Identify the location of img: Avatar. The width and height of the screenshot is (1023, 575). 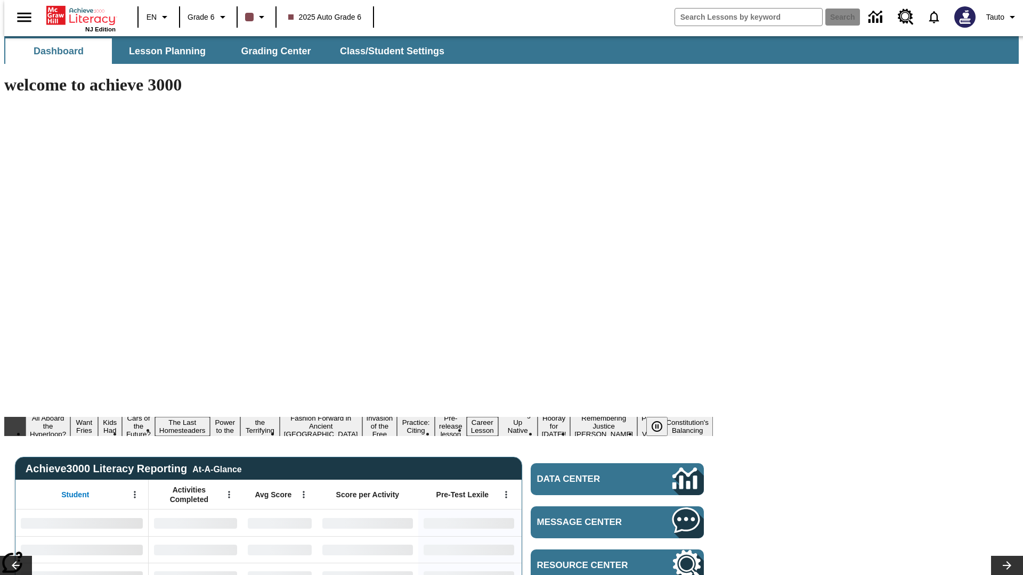
(965, 17).